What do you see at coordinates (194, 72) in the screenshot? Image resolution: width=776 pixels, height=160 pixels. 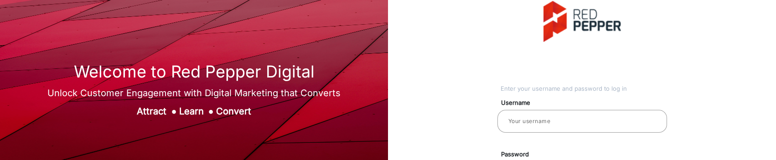 I see `h1: Welcome to Red Pepper Digital` at bounding box center [194, 72].